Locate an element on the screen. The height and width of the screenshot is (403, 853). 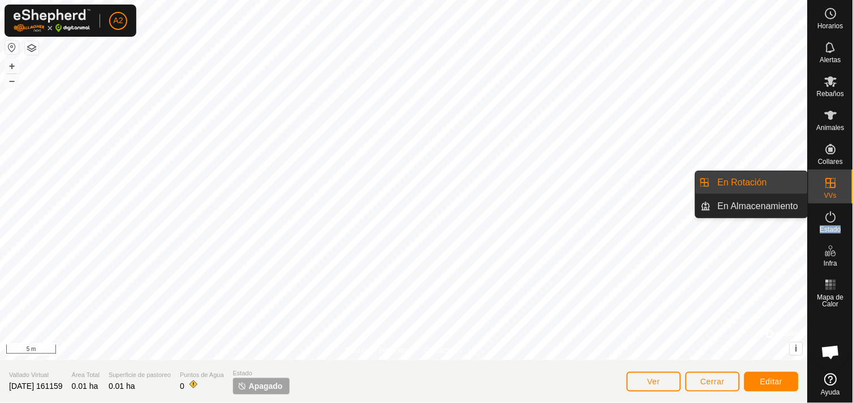
span: Área Total is located at coordinates (85, 375).